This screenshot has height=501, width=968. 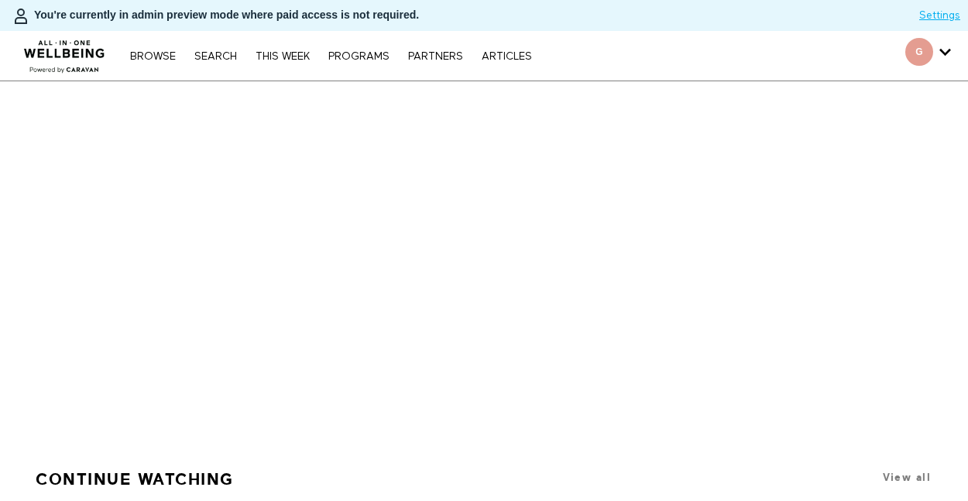 What do you see at coordinates (939, 15) in the screenshot?
I see `a: Settings` at bounding box center [939, 15].